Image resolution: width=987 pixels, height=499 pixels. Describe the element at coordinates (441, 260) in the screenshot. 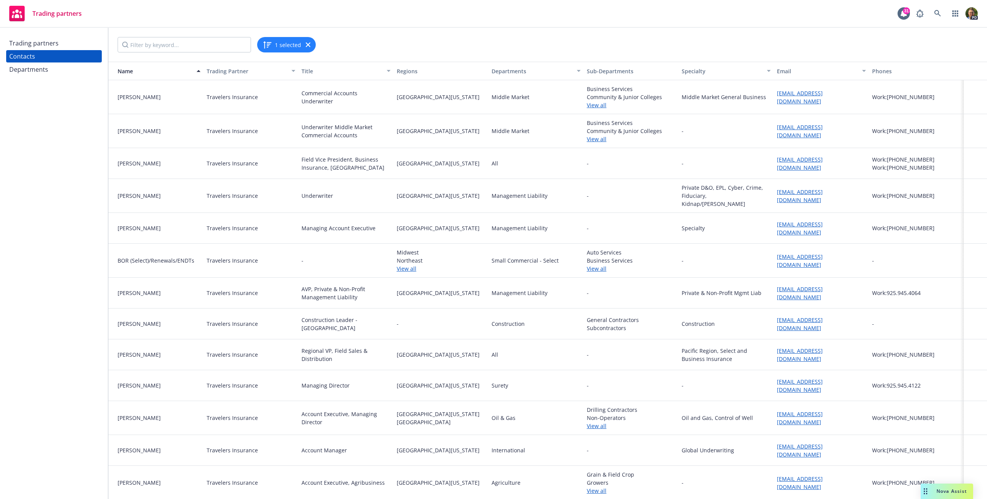

I see `span: Northeast` at that location.